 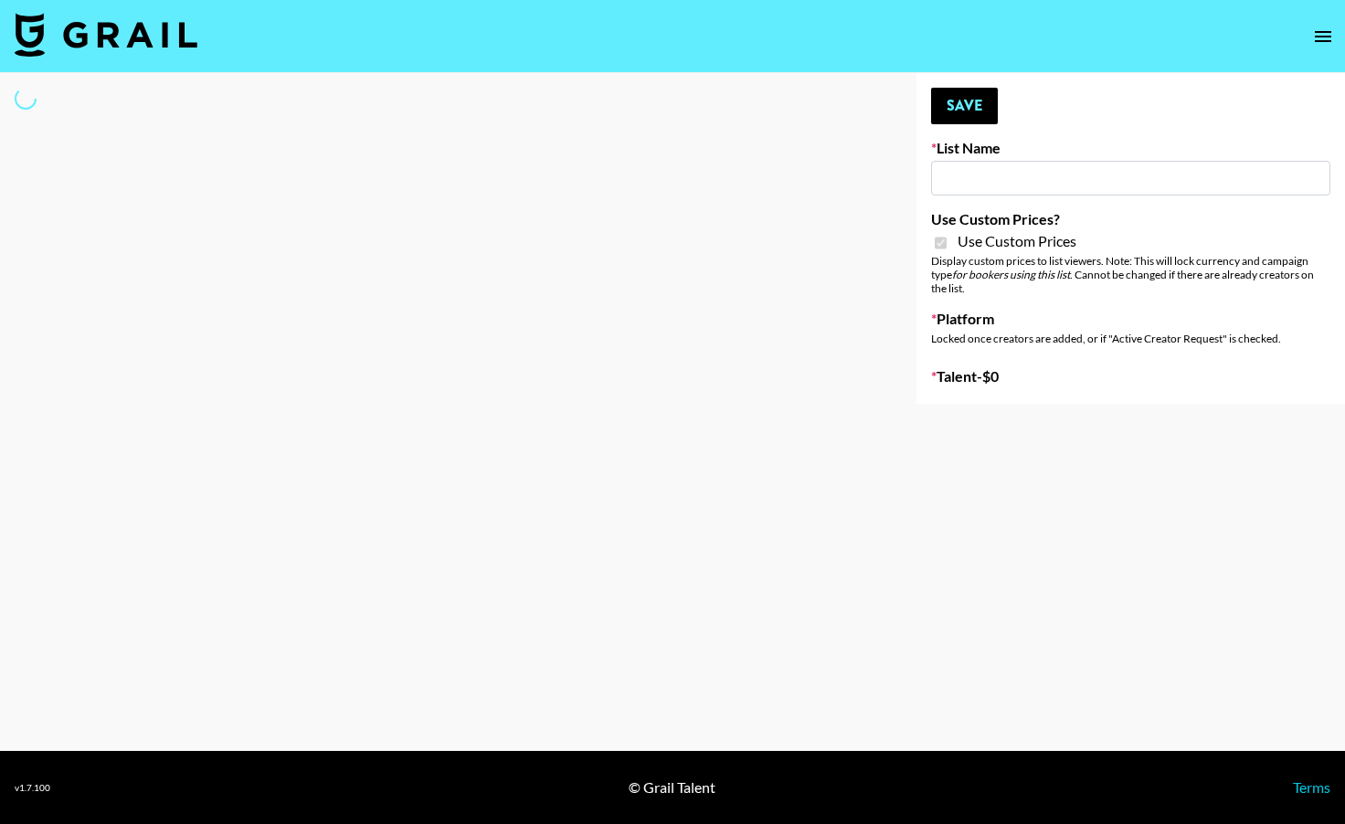 What do you see at coordinates (1017, 241) in the screenshot?
I see `span: Use Custom Prices` at bounding box center [1017, 241].